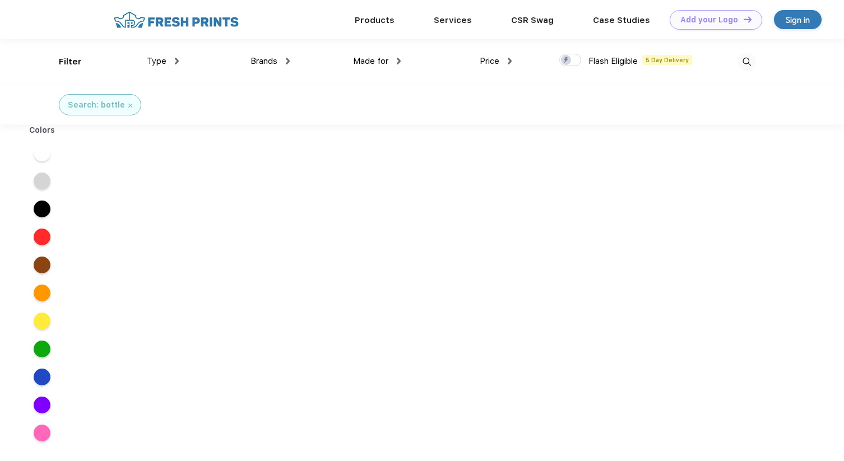  What do you see at coordinates (70, 62) in the screenshot?
I see `div: Filter` at bounding box center [70, 62].